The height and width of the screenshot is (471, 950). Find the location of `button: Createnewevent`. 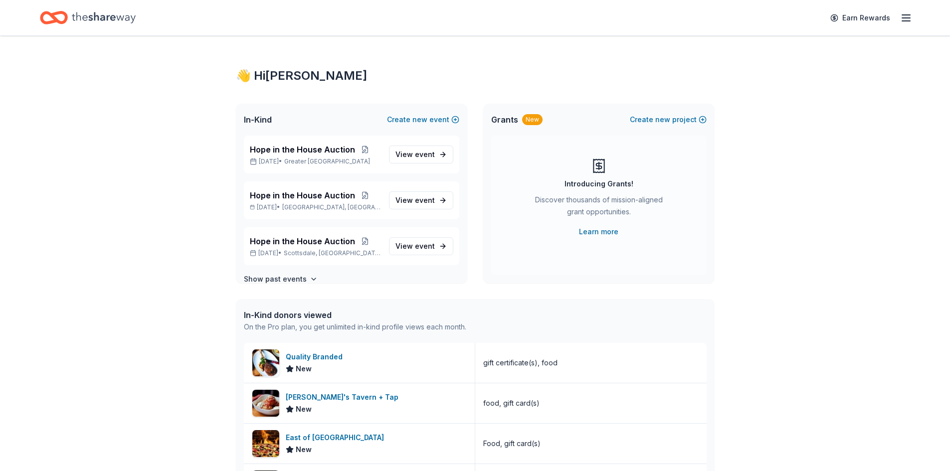

button: Createnewevent is located at coordinates (423, 120).